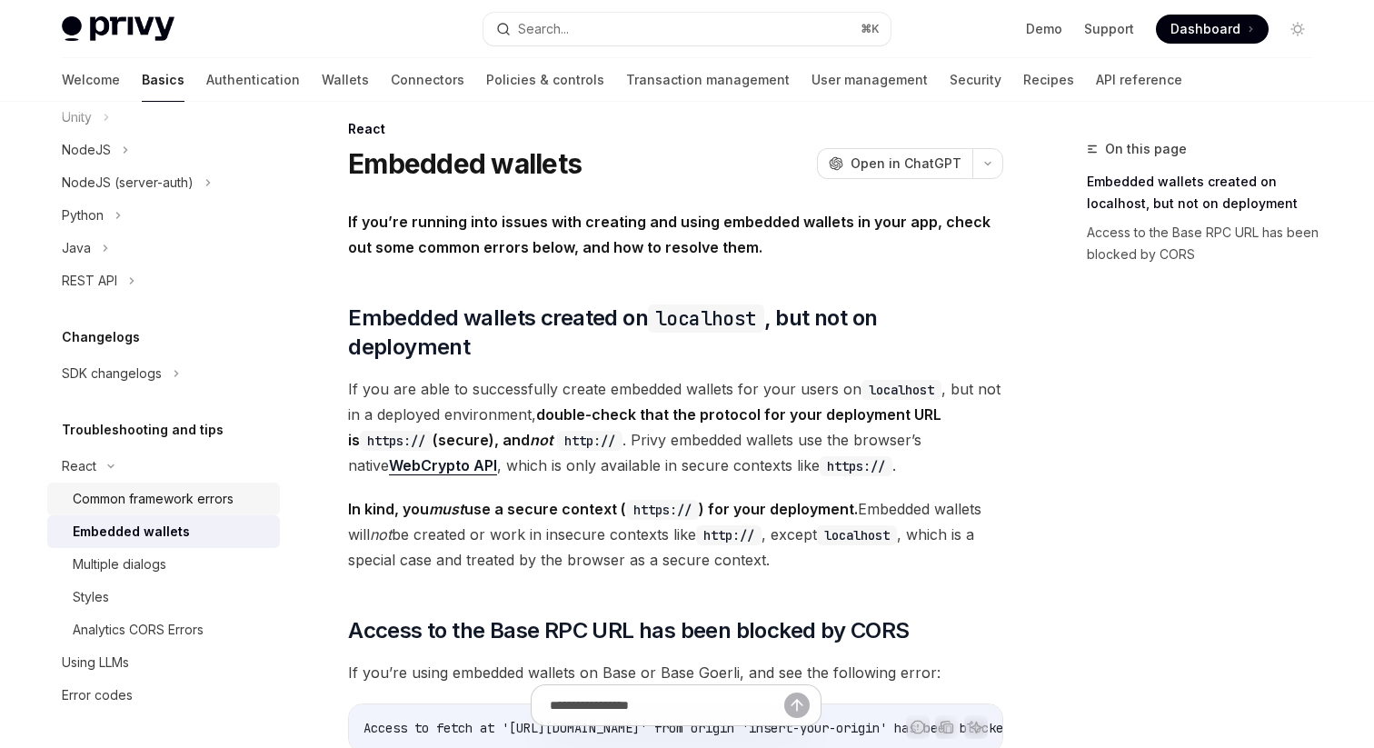 The width and height of the screenshot is (1374, 748). Describe the element at coordinates (1205, 29) in the screenshot. I see `span: Dashboard` at that location.